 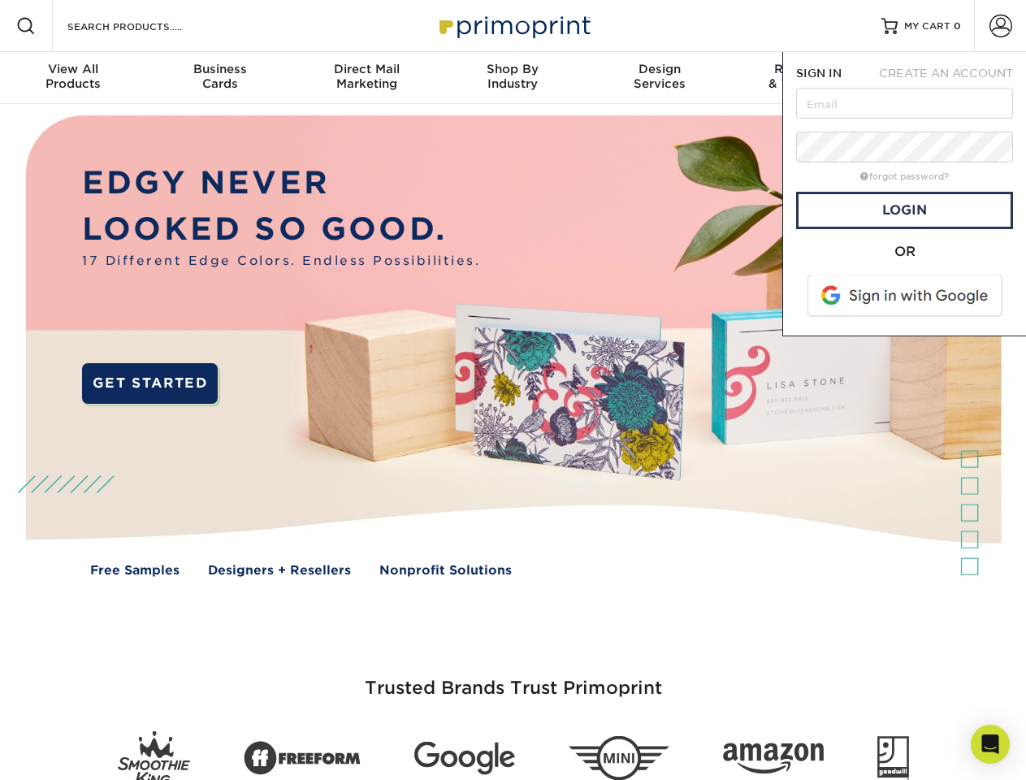 What do you see at coordinates (513, 69) in the screenshot?
I see `span: Shop By` at bounding box center [513, 69].